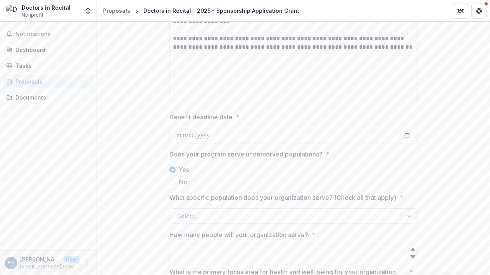 Image resolution: width=490 pixels, height=275 pixels. Describe the element at coordinates (51, 66) in the screenshot. I see `div: Tasks` at that location.